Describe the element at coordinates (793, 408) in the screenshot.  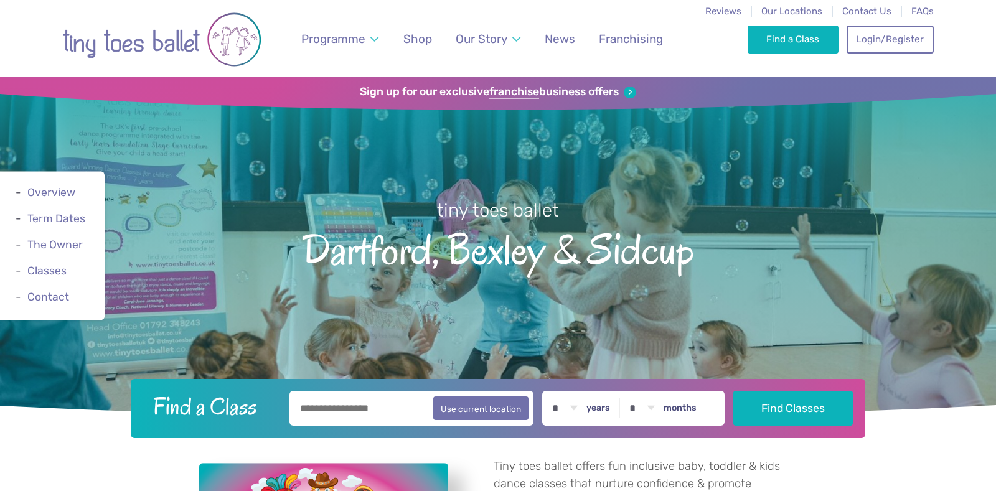
I see `button: Find Classes` at that location.